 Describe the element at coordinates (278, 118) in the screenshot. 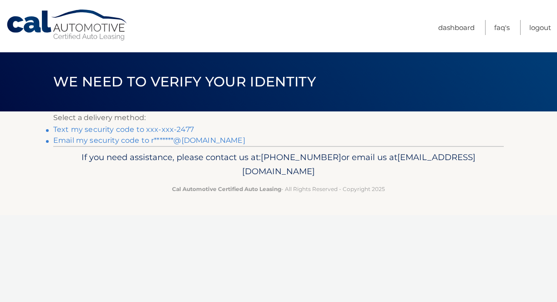

I see `p: Select a delivery method:` at that location.